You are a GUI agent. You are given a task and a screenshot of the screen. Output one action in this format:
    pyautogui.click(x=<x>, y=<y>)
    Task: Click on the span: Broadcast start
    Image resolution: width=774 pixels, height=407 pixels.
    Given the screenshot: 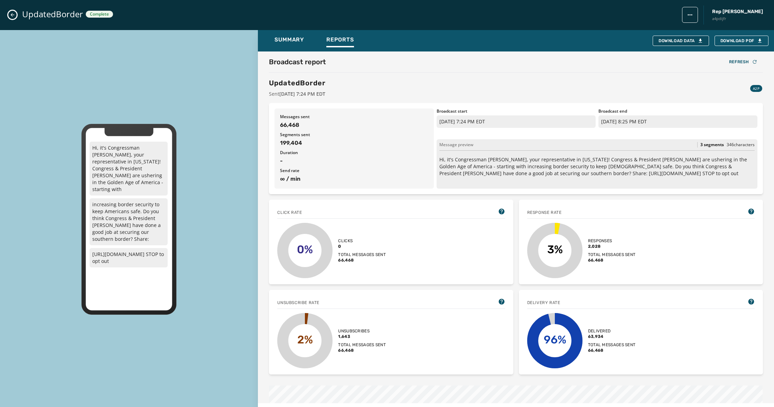 What is the action you would take?
    pyautogui.click(x=516, y=111)
    